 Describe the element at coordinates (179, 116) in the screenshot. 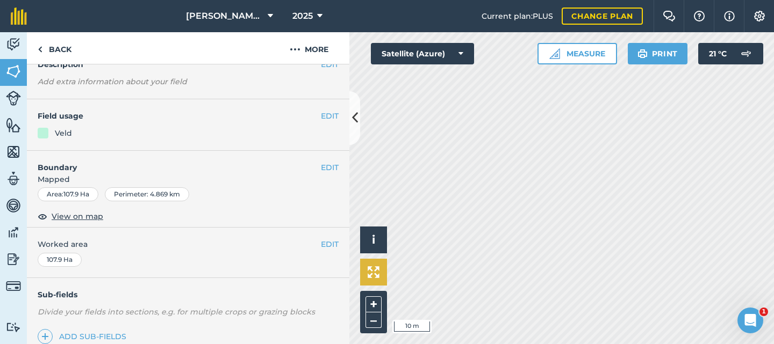

I see `h4: Field usage` at that location.